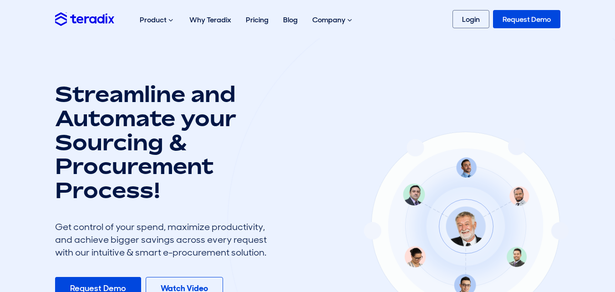 The width and height of the screenshot is (615, 292). Describe the element at coordinates (471, 19) in the screenshot. I see `a: Login` at that location.